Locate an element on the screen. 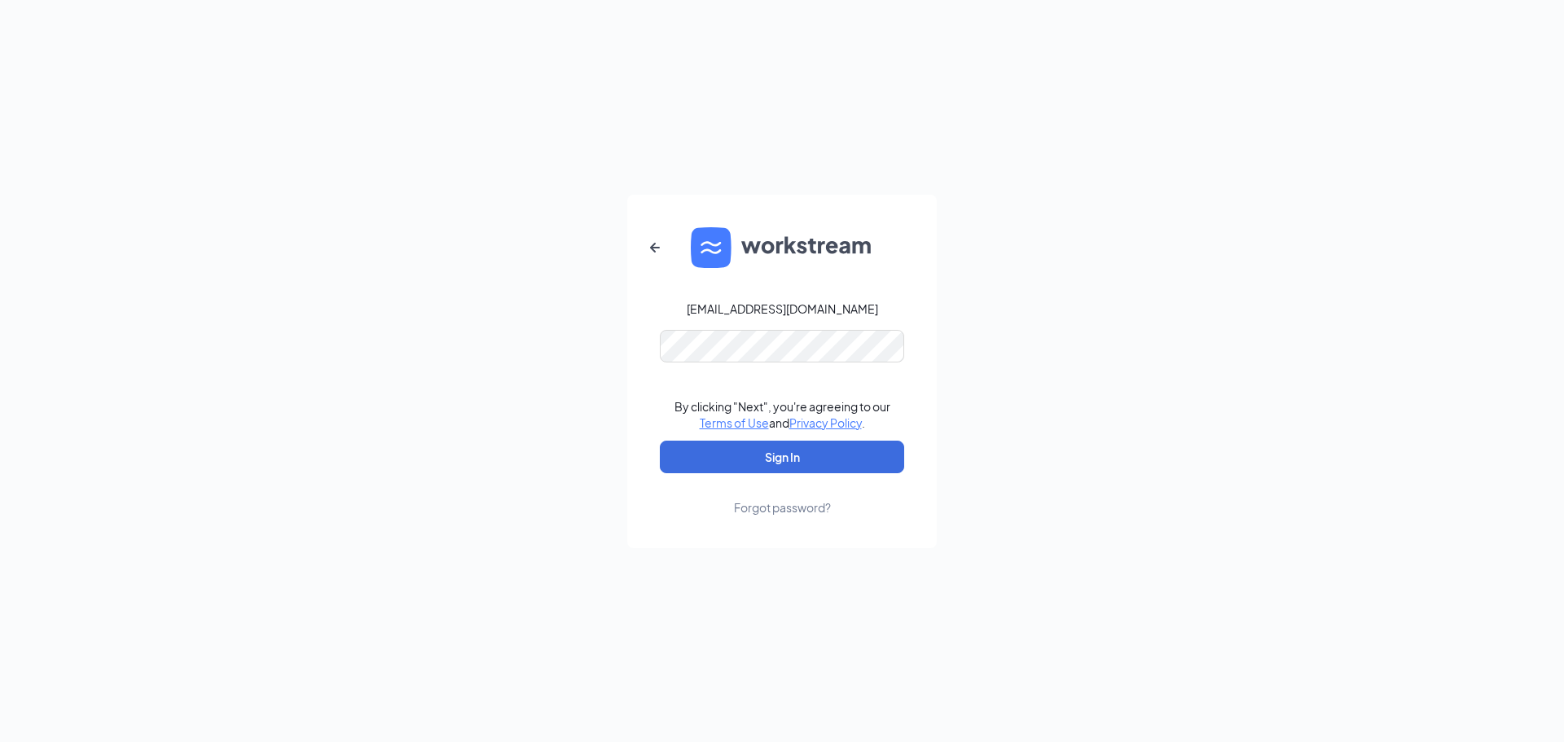 The width and height of the screenshot is (1564, 742). button: ArrowLeftNew is located at coordinates (655, 248).